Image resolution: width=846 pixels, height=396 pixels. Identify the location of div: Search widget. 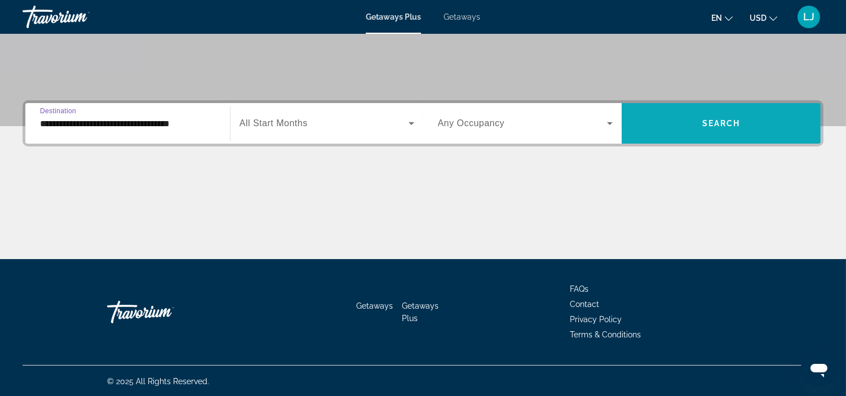
(423, 123).